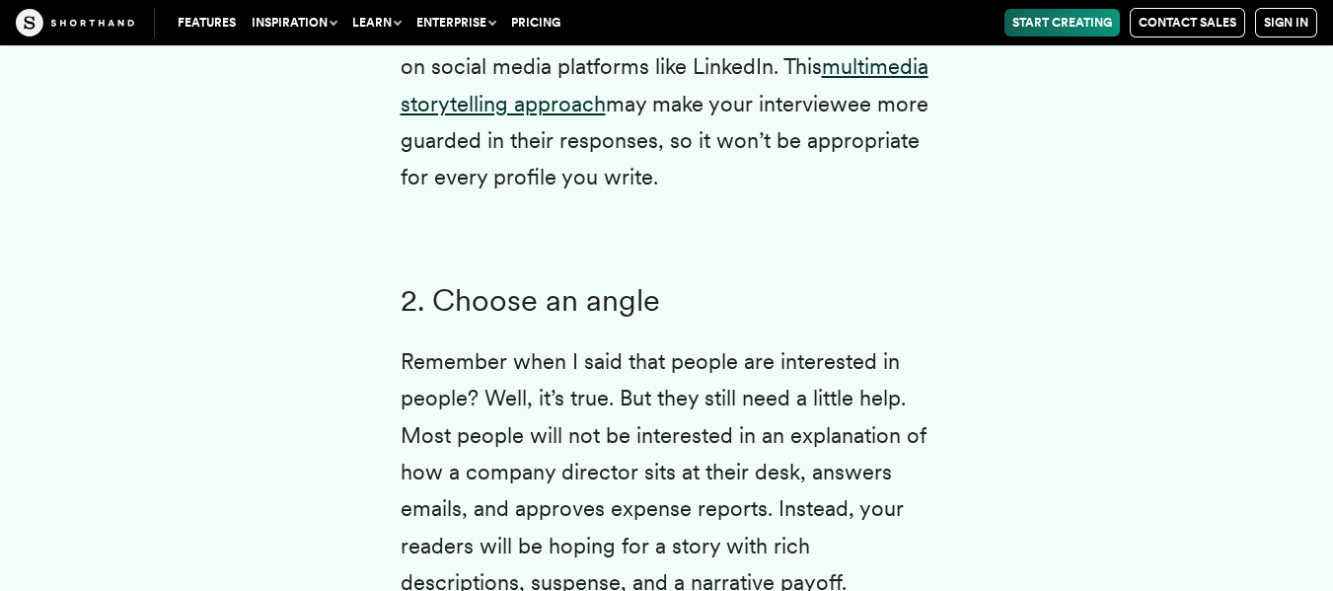  Describe the element at coordinates (1062, 23) in the screenshot. I see `a: Start Creating` at that location.